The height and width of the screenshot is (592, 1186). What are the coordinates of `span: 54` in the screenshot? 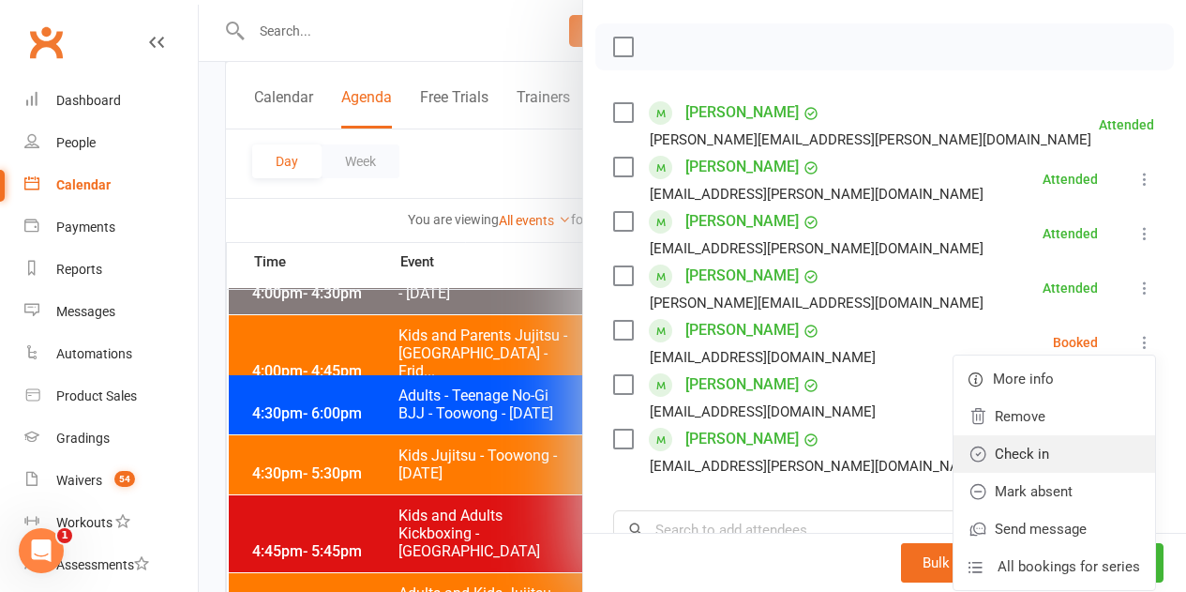 It's located at (125, 478).